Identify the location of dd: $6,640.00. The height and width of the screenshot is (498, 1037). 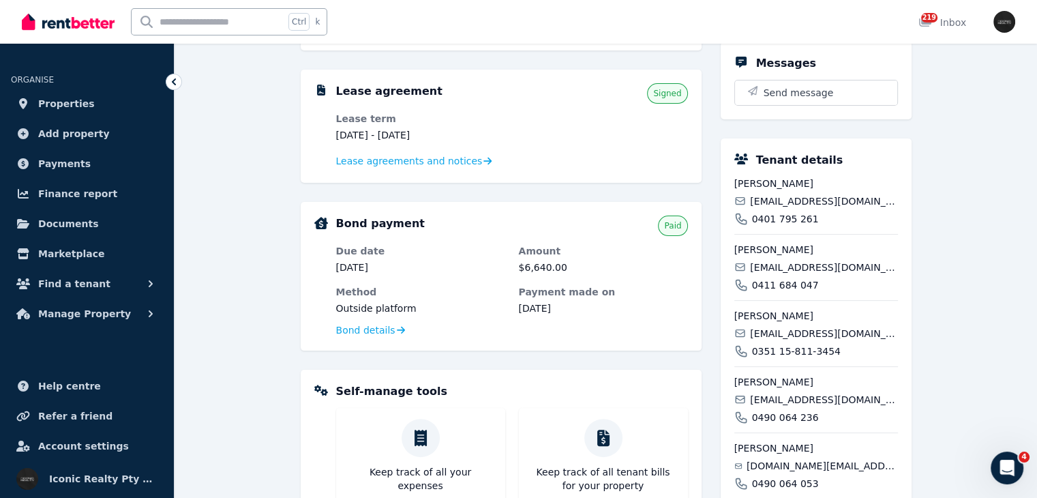
(603, 267).